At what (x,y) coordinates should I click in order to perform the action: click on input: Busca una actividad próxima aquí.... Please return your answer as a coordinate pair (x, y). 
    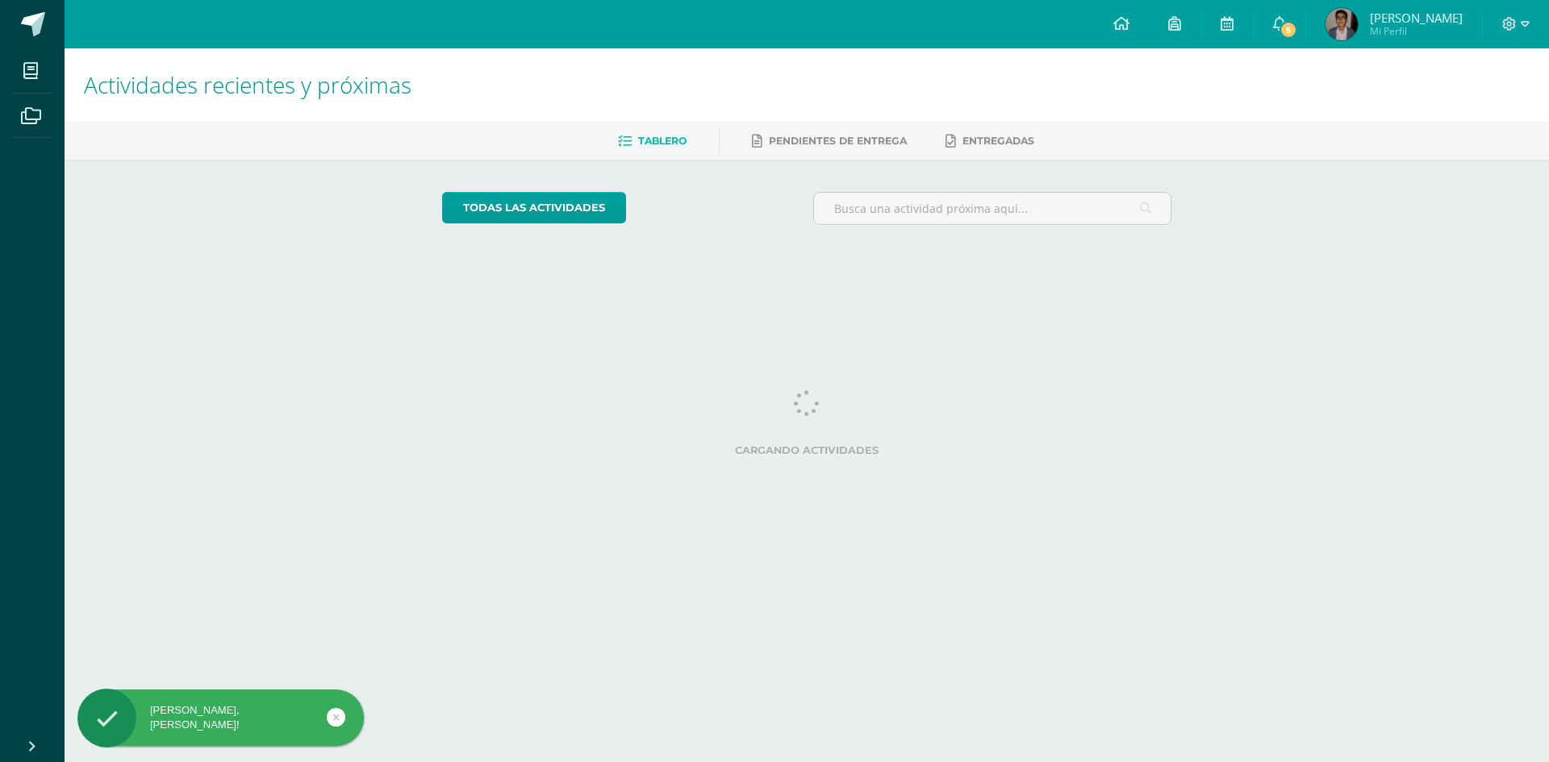
    Looking at the image, I should click on (992, 208).